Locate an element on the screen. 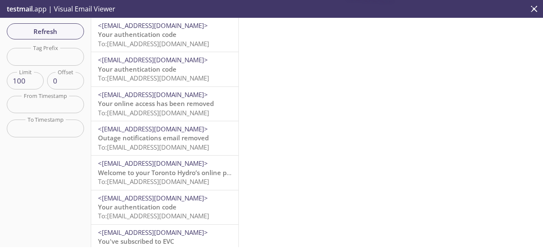 This screenshot has height=248, width=543. button: Refresh is located at coordinates (45, 31).